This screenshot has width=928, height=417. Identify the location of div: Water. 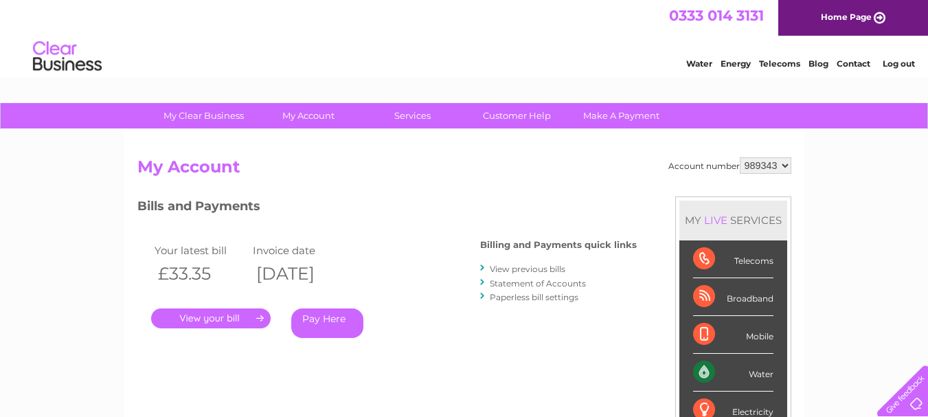
(733, 372).